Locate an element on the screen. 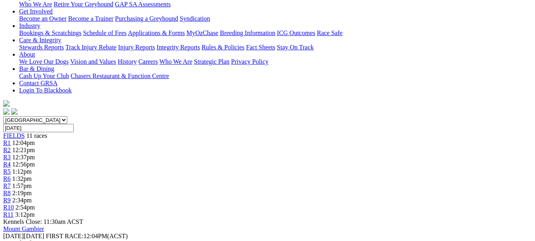 The image size is (535, 241). span: 2:19pm is located at coordinates (22, 193).